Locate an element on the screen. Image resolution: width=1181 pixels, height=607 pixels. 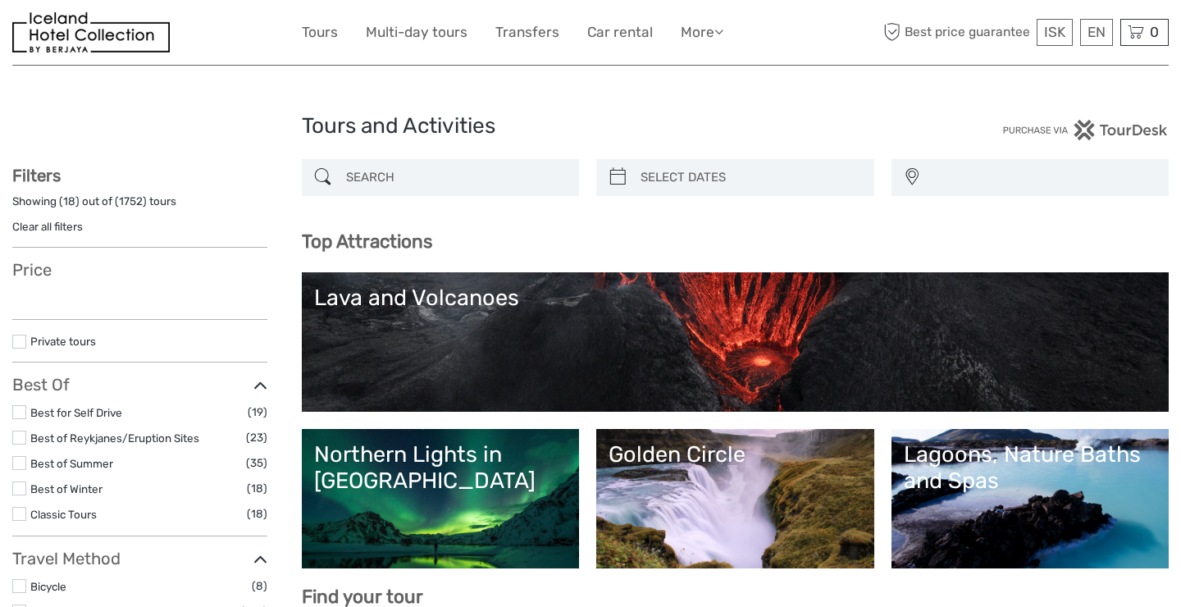
span: (35) is located at coordinates (257, 463).